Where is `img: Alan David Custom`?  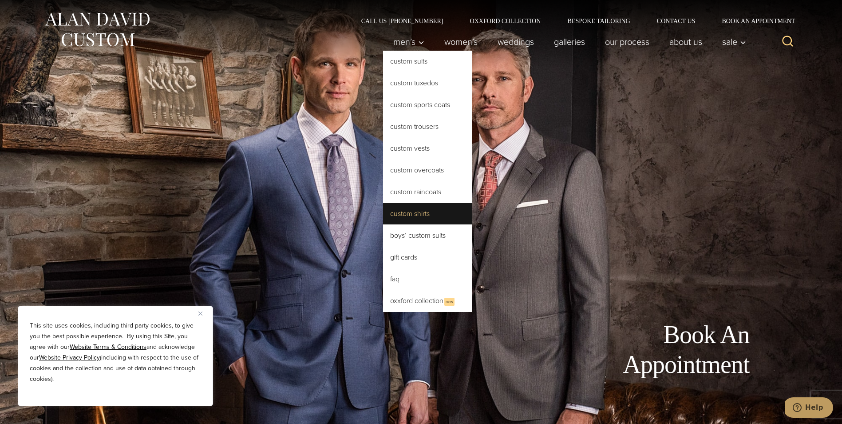 img: Alan David Custom is located at coordinates (97, 29).